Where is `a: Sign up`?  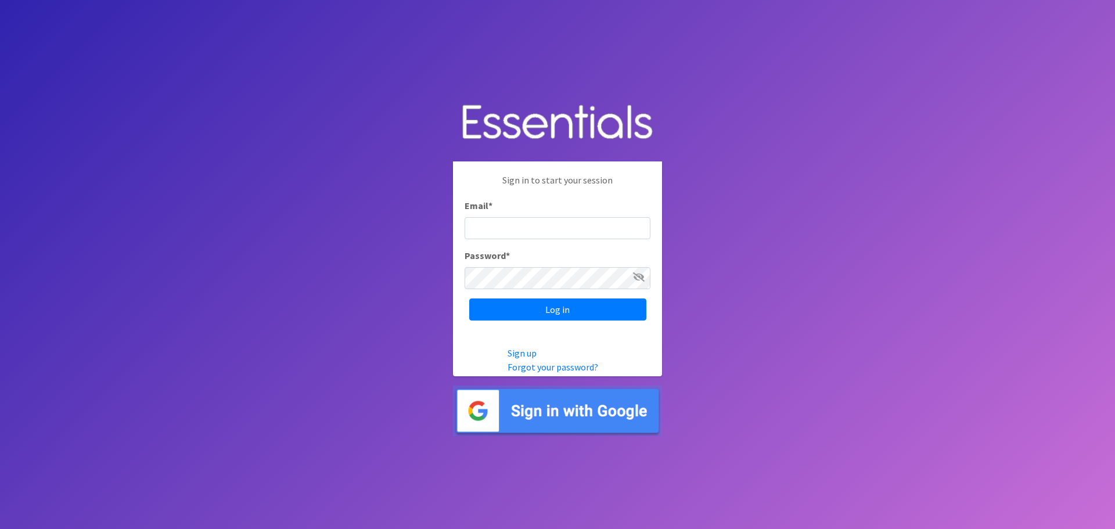 a: Sign up is located at coordinates (522, 353).